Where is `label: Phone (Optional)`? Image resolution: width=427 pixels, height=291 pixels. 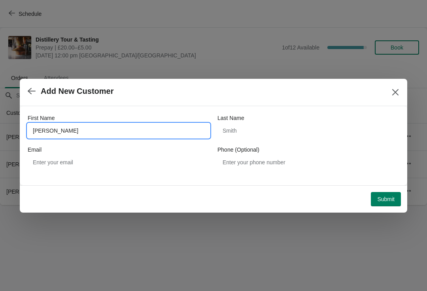 label: Phone (Optional) is located at coordinates (238, 149).